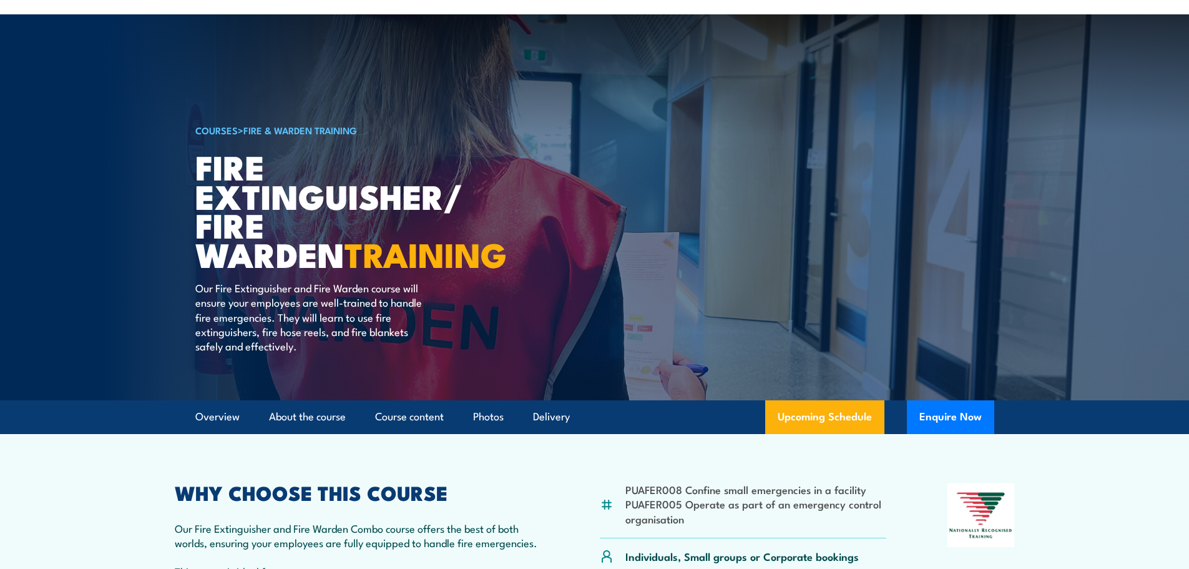  Describe the element at coordinates (551, 416) in the screenshot. I see `a: Delivery` at that location.